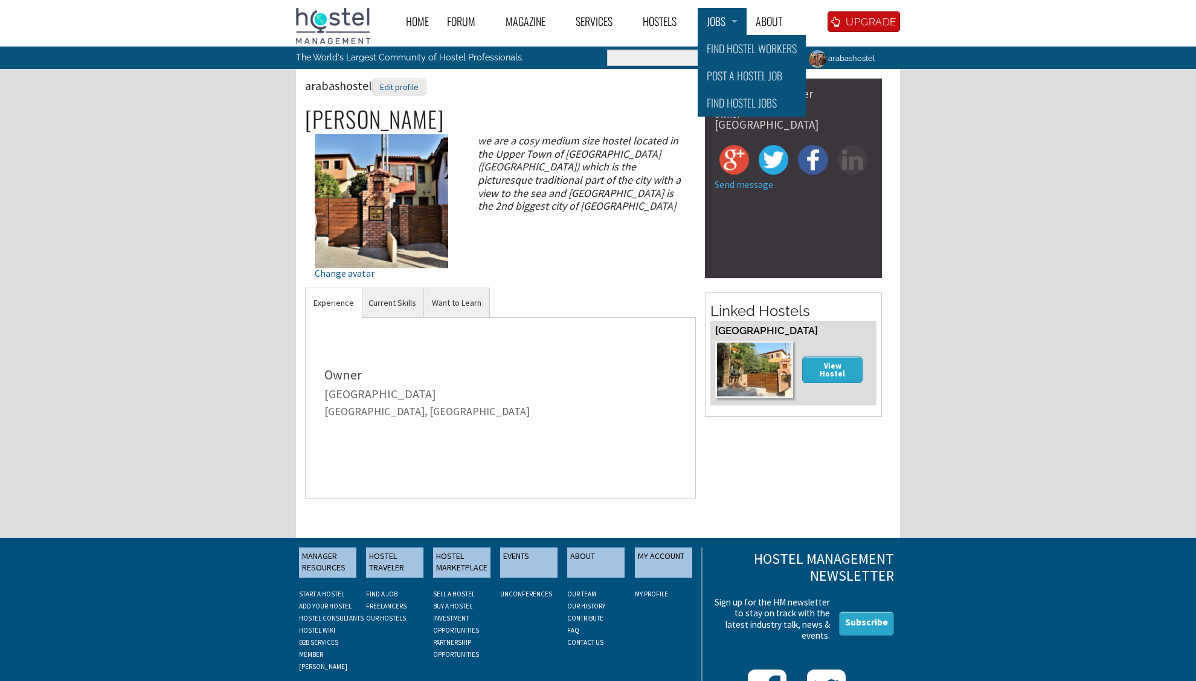 The height and width of the screenshot is (681, 1196). I want to click on a: UNCONFERENCES, so click(526, 594).